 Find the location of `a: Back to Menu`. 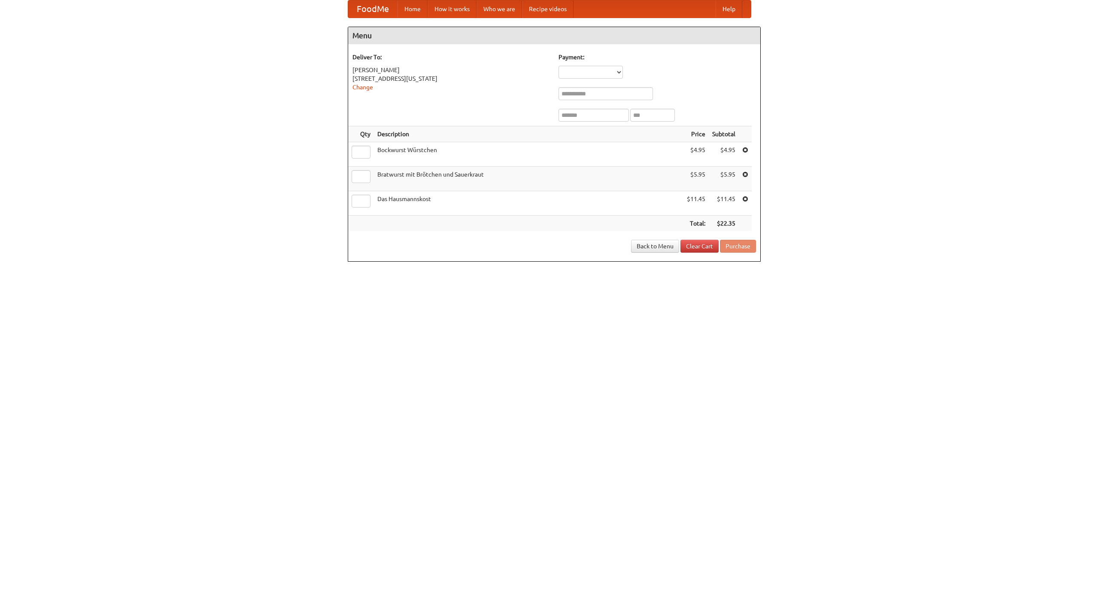

a: Back to Menu is located at coordinates (655, 246).